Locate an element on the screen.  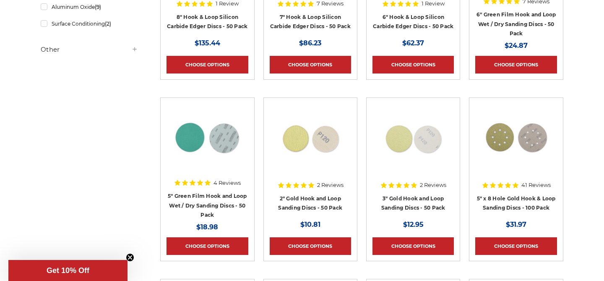
span: (2) is located at coordinates (108, 23).